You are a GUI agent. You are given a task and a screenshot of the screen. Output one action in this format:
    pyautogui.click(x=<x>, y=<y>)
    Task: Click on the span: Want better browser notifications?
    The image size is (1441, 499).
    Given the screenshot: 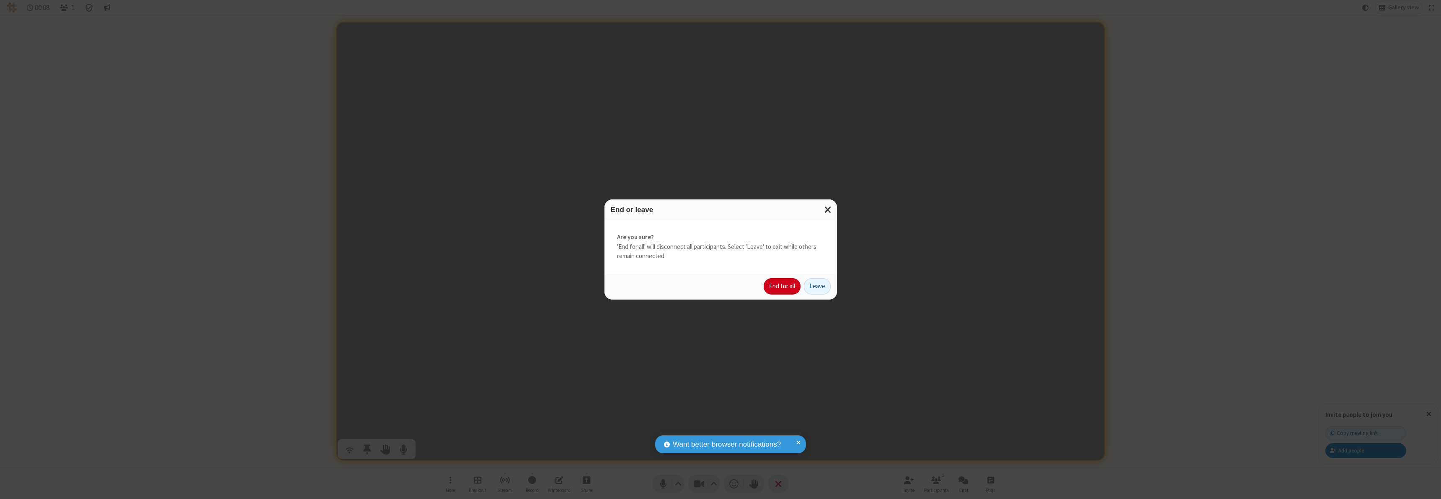 What is the action you would take?
    pyautogui.click(x=727, y=445)
    